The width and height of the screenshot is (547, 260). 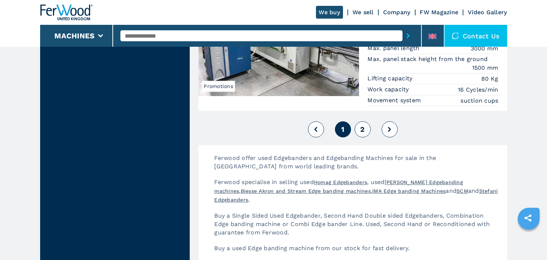 What do you see at coordinates (487, 12) in the screenshot?
I see `a: Video Gallery` at bounding box center [487, 12].